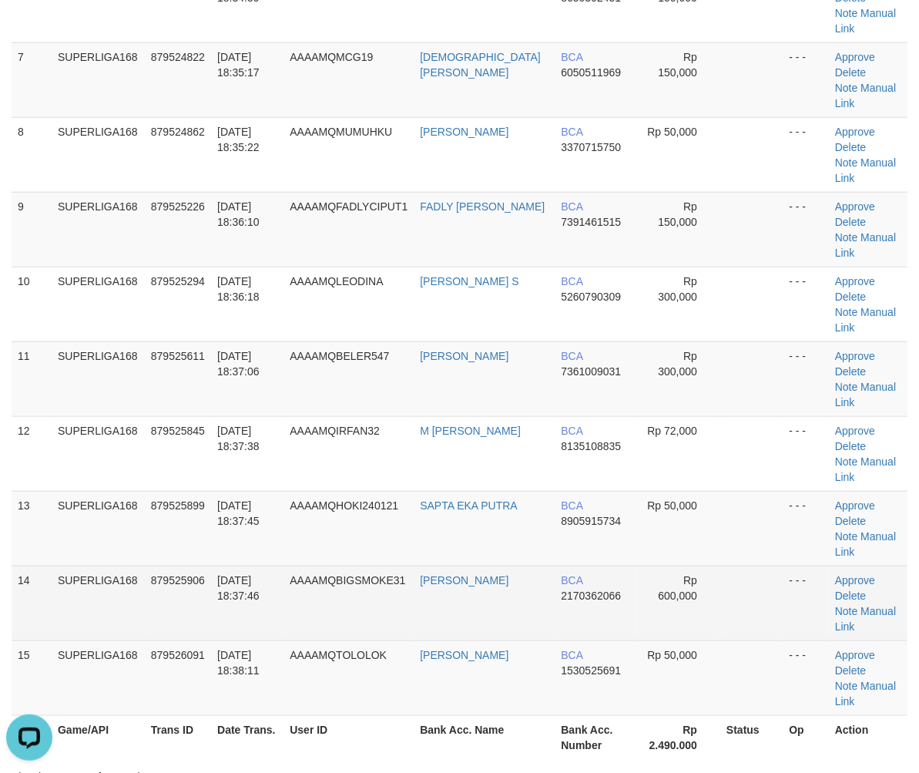 The height and width of the screenshot is (773, 919). What do you see at coordinates (178, 356) in the screenshot?
I see `span: 879525611` at bounding box center [178, 356].